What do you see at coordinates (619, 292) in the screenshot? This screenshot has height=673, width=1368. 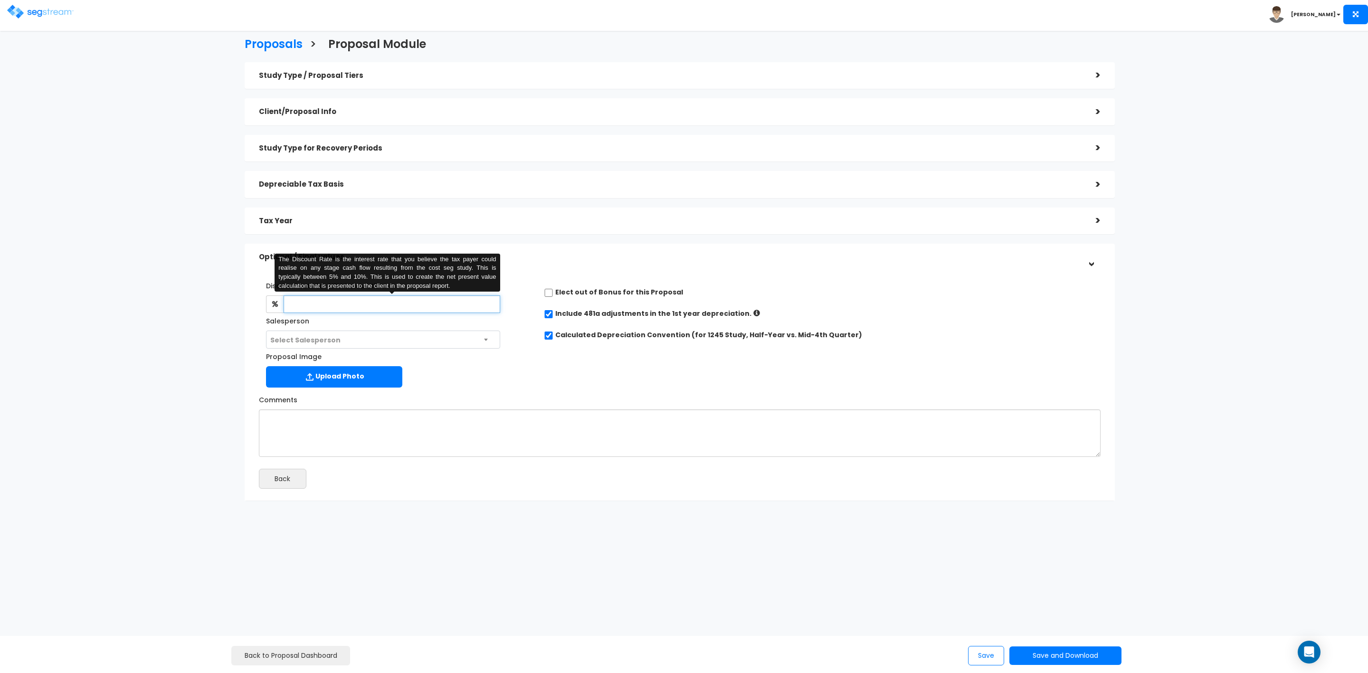 I see `label: Elect out of Bonus for this Proposal` at bounding box center [619, 292].